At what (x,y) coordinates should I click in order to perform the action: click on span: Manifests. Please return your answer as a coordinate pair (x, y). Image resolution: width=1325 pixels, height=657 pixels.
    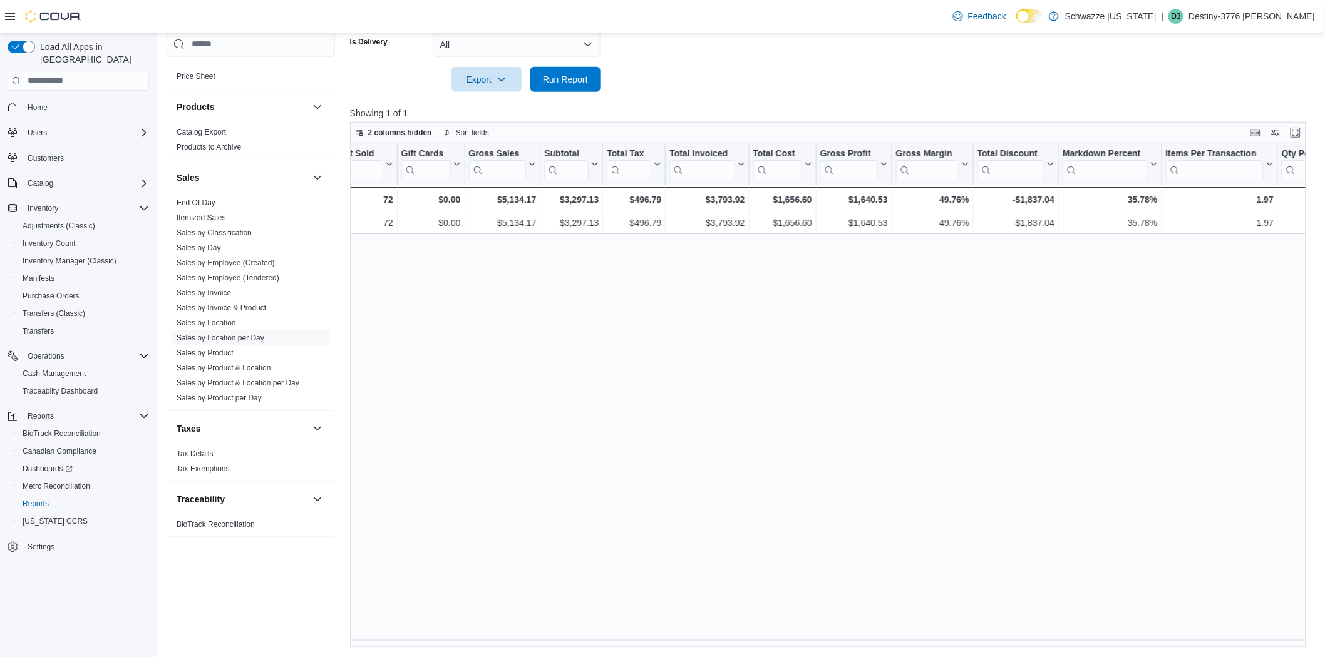
    Looking at the image, I should click on (83, 279).